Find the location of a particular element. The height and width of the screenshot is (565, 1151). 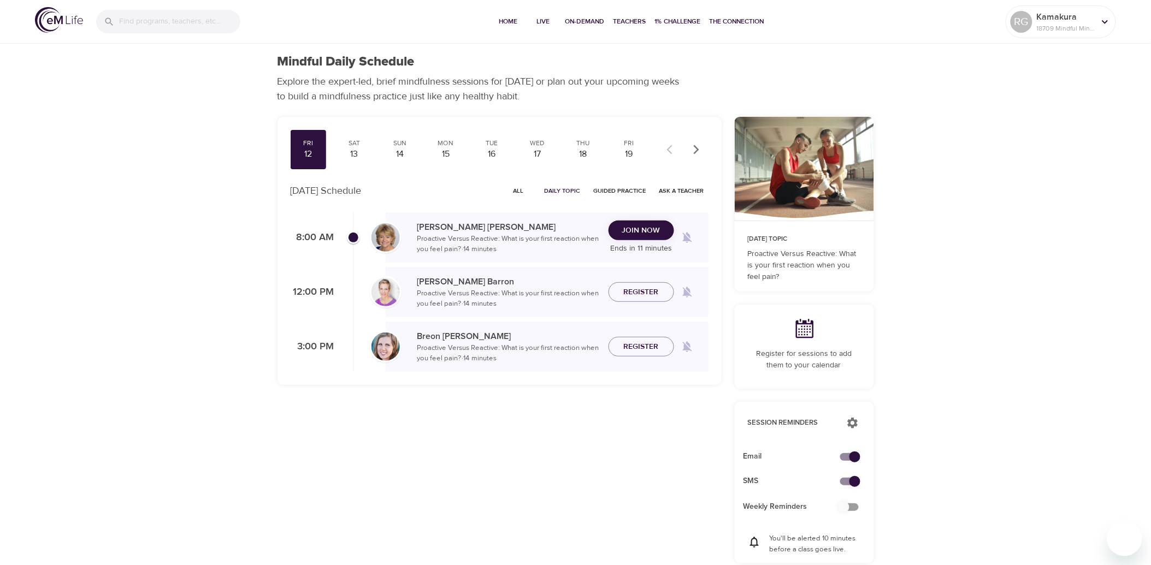

p: 12:00 PM is located at coordinates (312, 292).